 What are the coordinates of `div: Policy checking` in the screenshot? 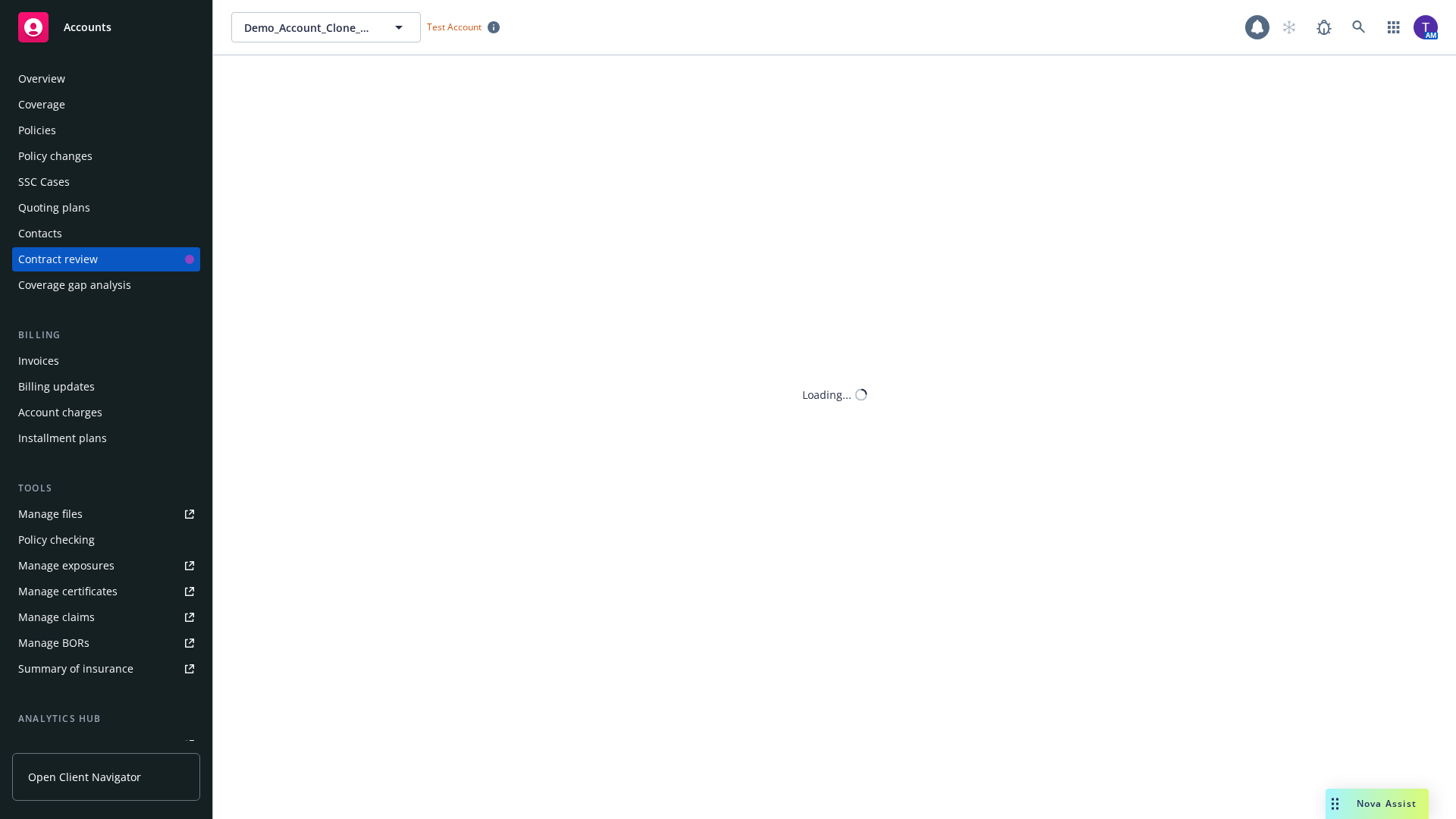 It's located at (57, 540).